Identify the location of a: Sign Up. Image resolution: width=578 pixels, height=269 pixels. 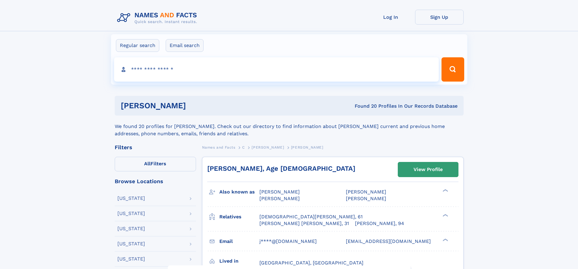
(439, 17).